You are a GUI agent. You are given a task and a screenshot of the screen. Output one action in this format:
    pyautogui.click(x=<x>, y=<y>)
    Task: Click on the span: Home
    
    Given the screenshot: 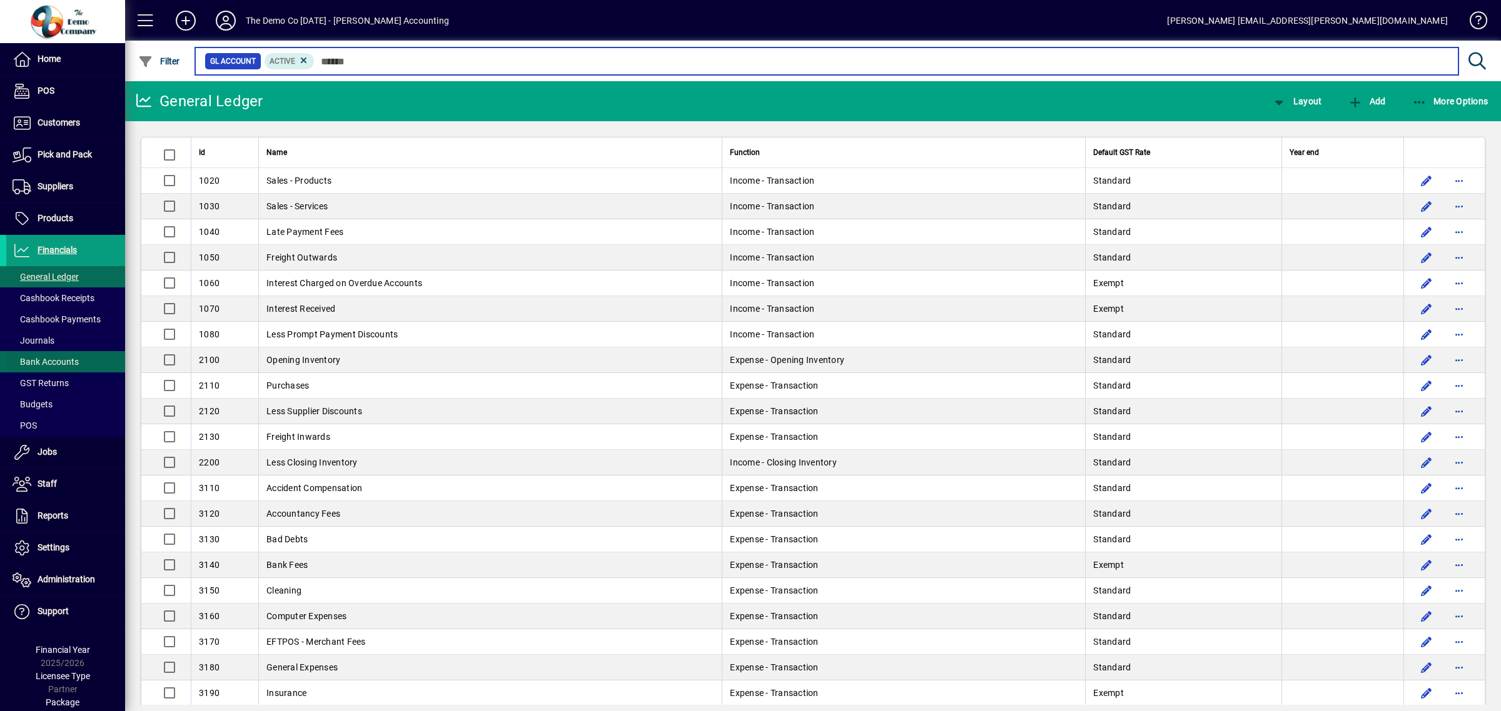 What is the action you would take?
    pyautogui.click(x=49, y=59)
    